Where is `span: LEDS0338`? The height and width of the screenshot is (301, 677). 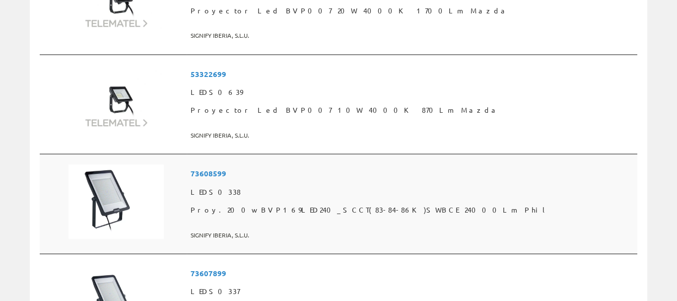 span: LEDS0338 is located at coordinates (412, 192).